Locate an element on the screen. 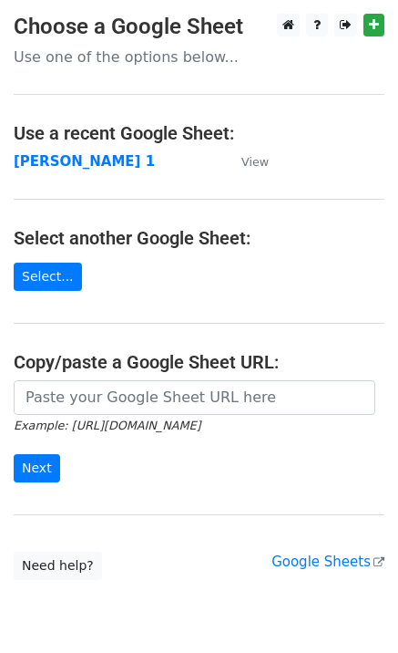 The height and width of the screenshot is (653, 398). a: Need help? is located at coordinates (57, 565).